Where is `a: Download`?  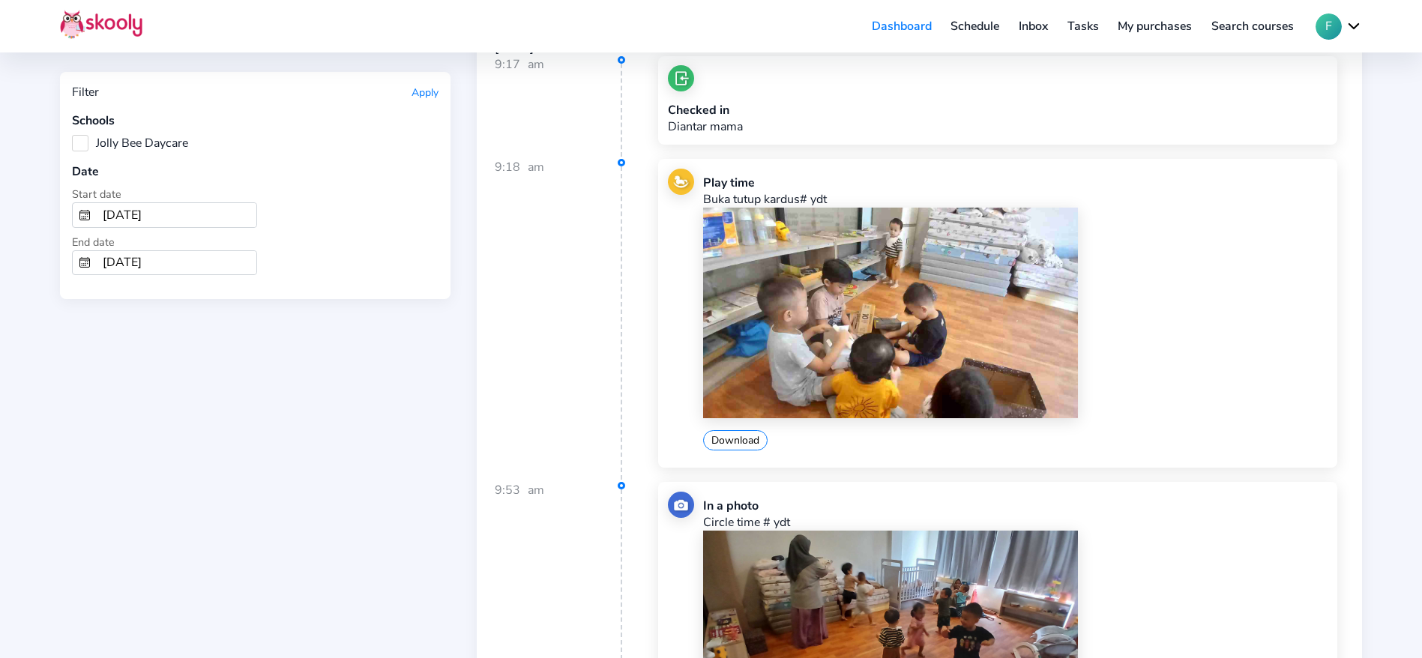 a: Download is located at coordinates (735, 440).